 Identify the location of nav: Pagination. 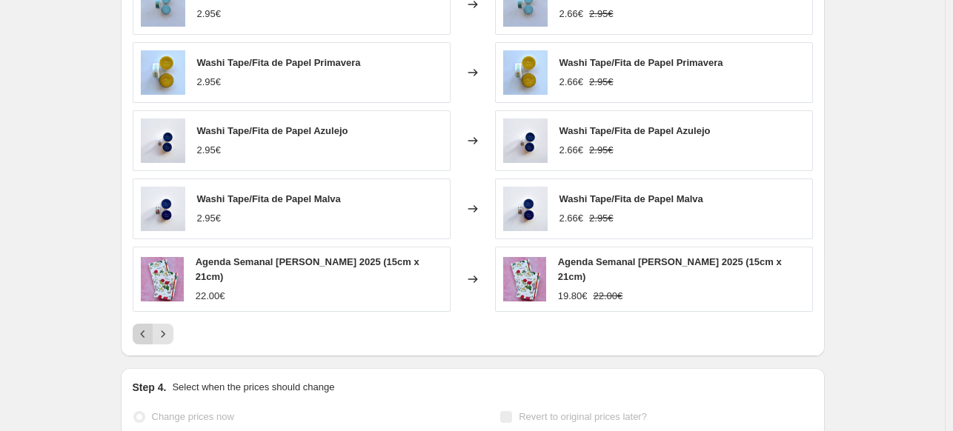
(153, 334).